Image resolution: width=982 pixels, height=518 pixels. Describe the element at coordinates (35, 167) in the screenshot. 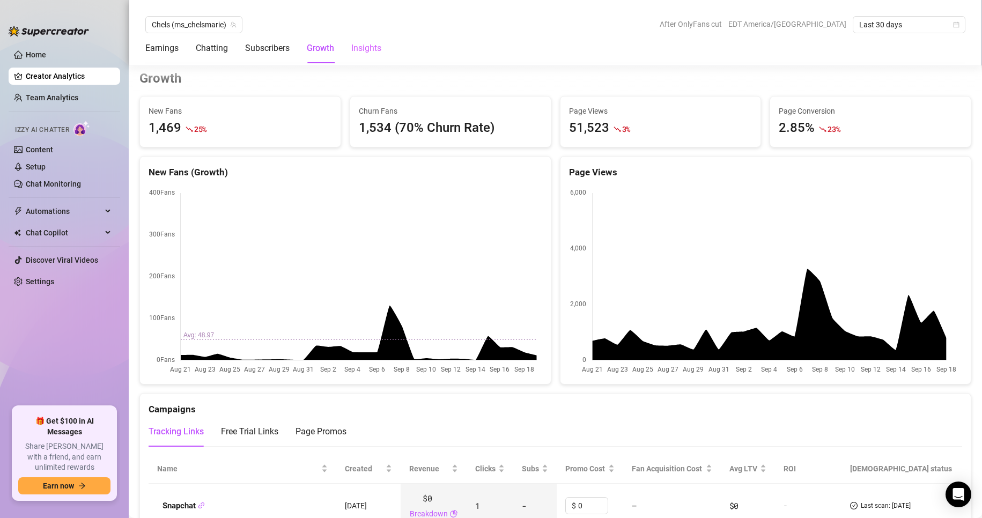

I see `a: Setup` at that location.